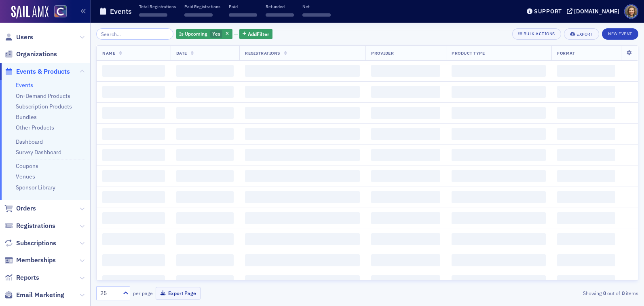 This screenshot has height=306, width=644. Describe the element at coordinates (25, 176) in the screenshot. I see `a: Venues` at that location.